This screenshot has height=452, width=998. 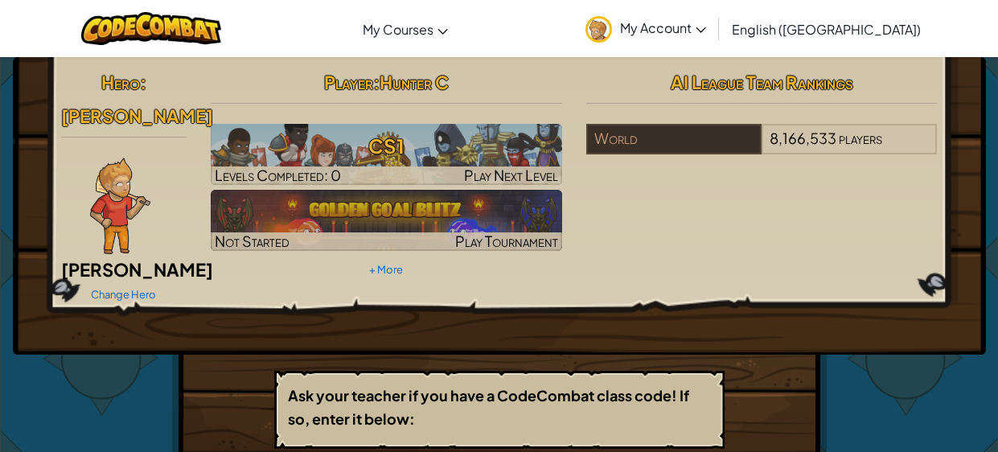 I want to click on span: Not Started, so click(x=252, y=240).